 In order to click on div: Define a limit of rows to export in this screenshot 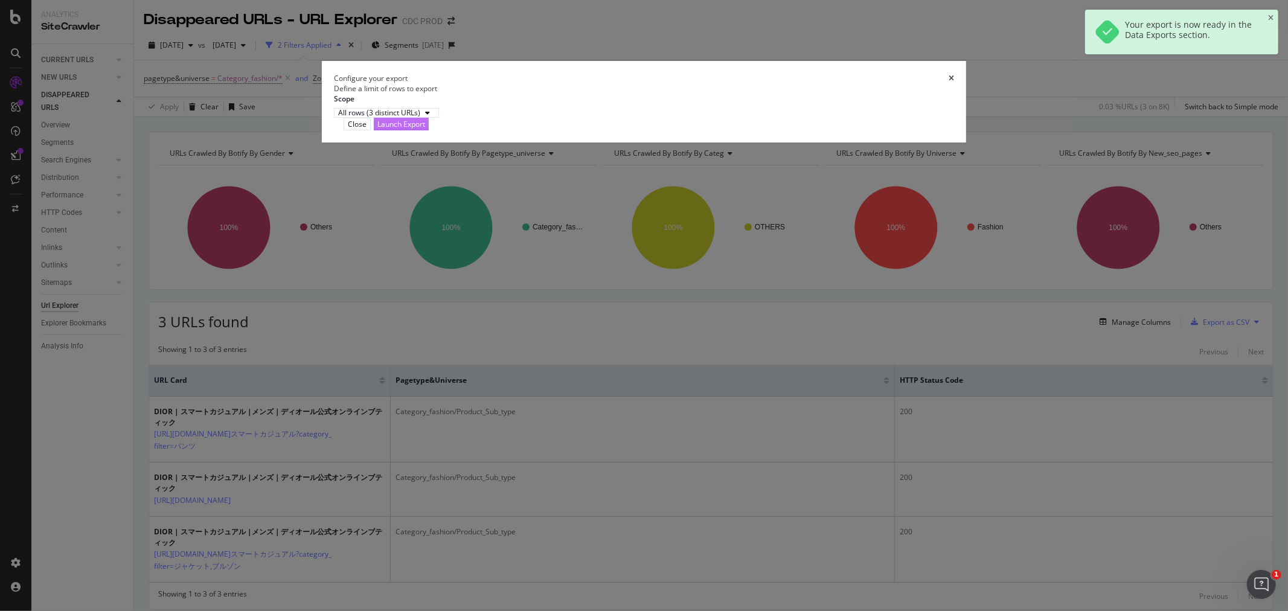, I will do `click(644, 88)`.